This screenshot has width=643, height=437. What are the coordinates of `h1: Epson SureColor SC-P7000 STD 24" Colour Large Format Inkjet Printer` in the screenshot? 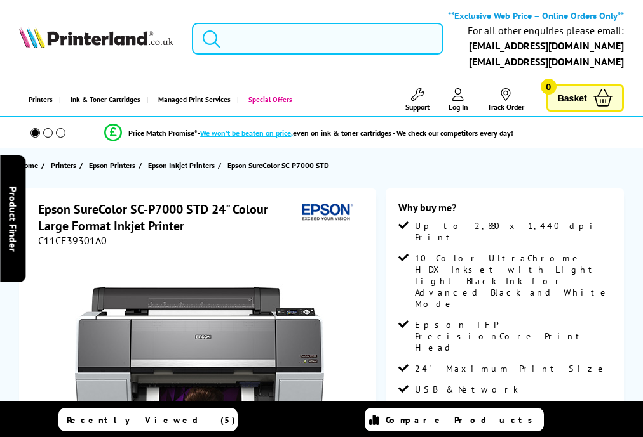 It's located at (167, 218).